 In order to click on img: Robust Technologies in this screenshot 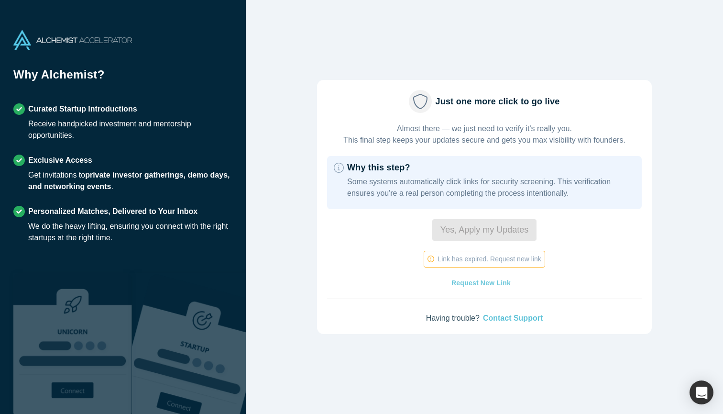, I will do `click(73, 343)`.